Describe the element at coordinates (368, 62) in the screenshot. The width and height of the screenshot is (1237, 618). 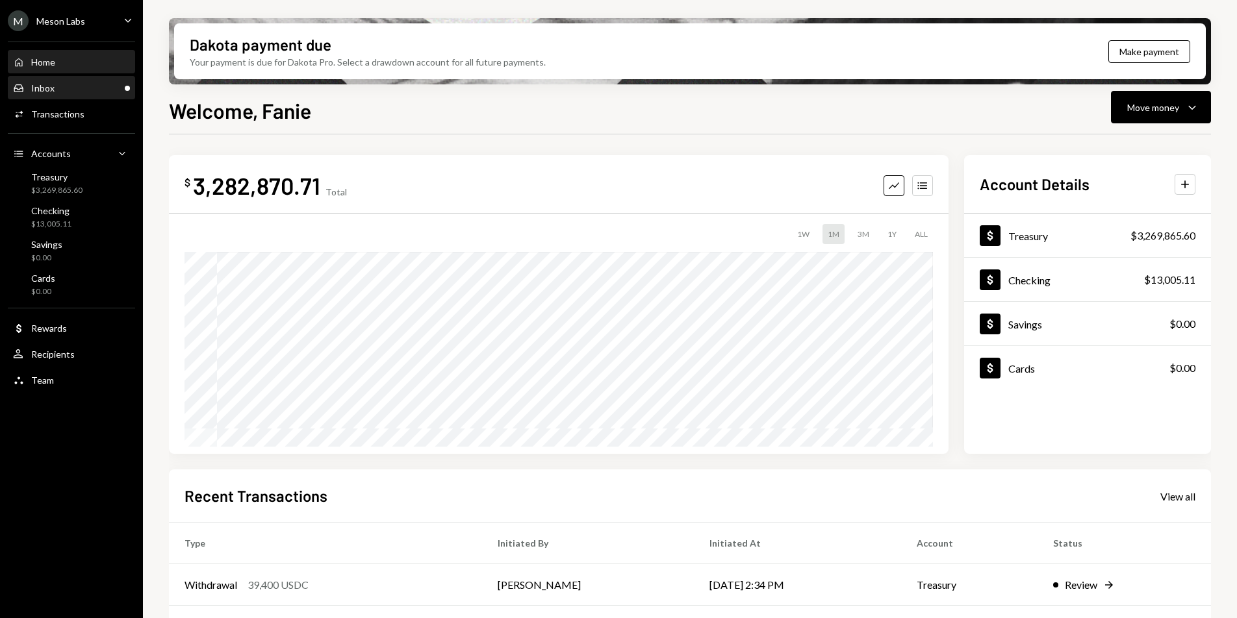
I see `div: Your payment is due for Dakota Pro. Select a drawdown account for all future payments.` at that location.